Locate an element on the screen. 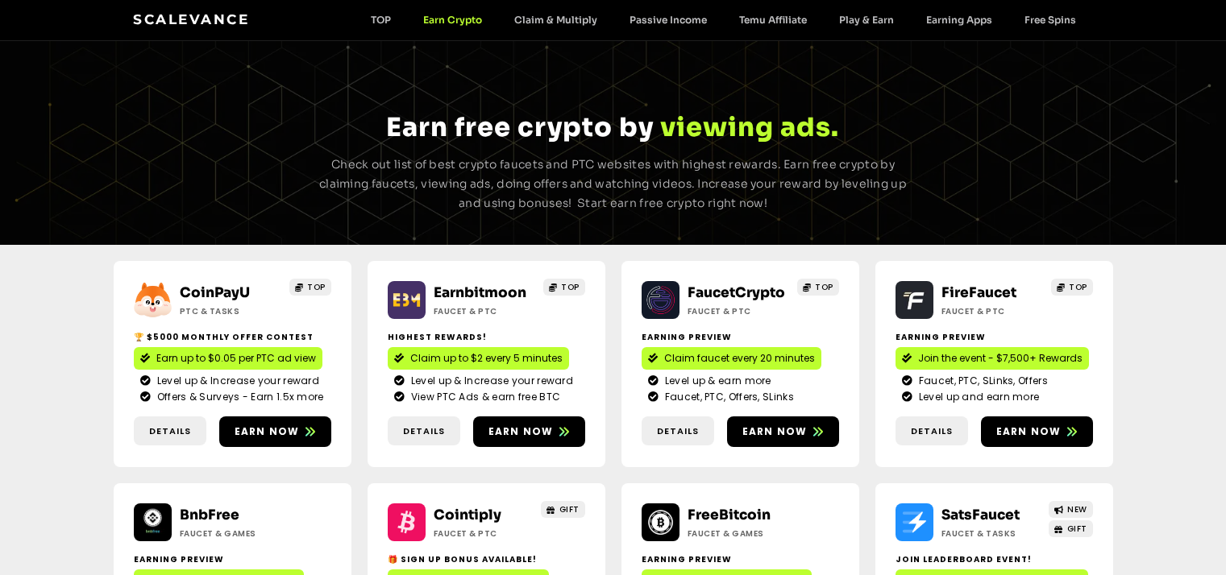  a: Claim faucet every 20 minutes is located at coordinates (731, 359).